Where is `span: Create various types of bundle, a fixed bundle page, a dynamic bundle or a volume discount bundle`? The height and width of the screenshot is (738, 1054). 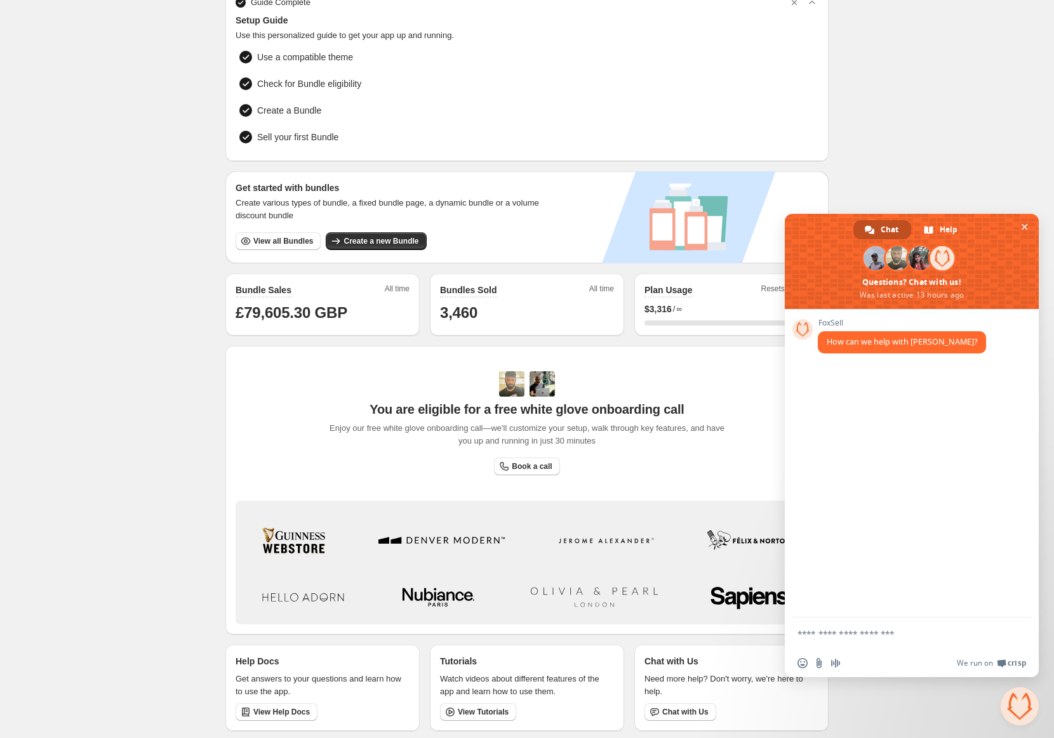 span: Create various types of bundle, a fixed bundle page, a dynamic bundle or a volume discount bundle is located at coordinates (393, 210).